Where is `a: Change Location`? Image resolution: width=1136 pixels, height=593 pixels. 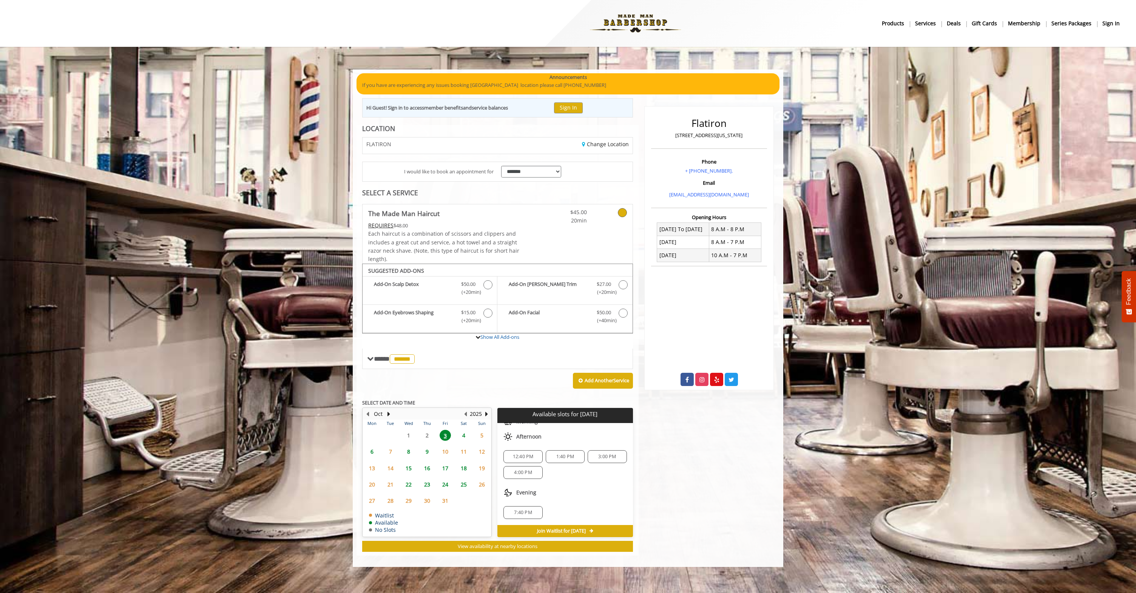
a: Change Location is located at coordinates (605, 144).